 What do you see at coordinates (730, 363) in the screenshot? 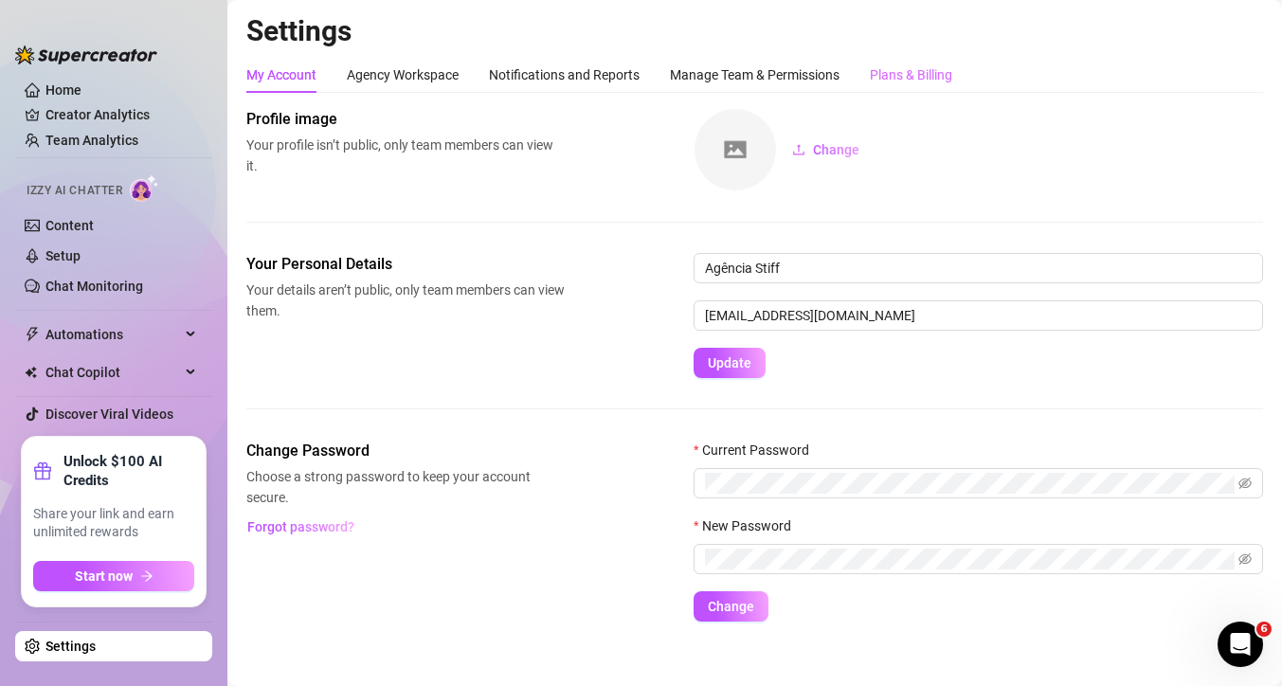
I see `span: Update` at bounding box center [730, 363].